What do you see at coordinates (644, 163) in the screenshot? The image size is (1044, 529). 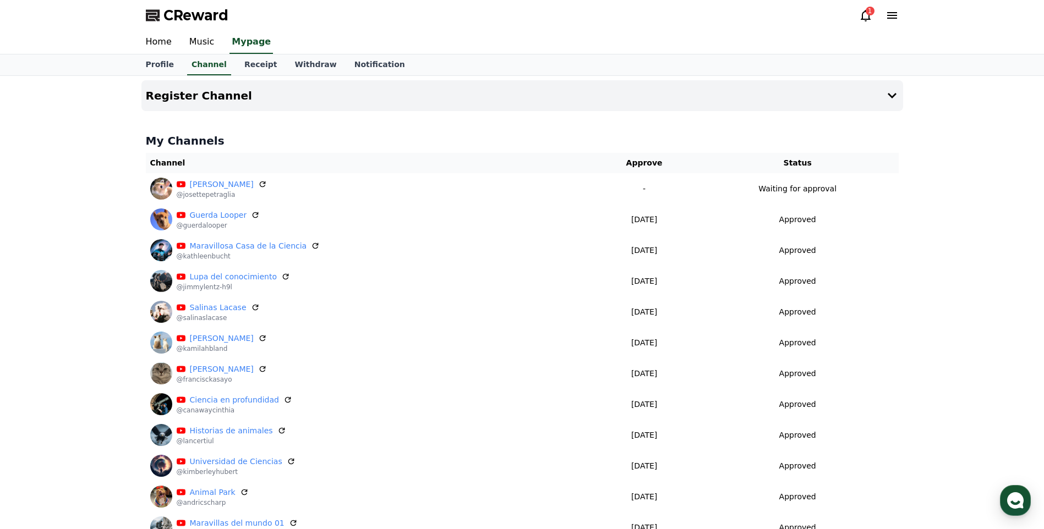 I see `th: Approve` at bounding box center [644, 163].